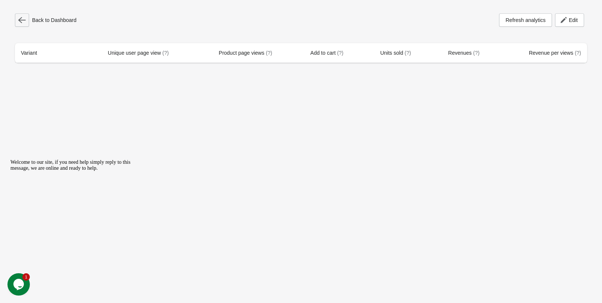  What do you see at coordinates (45, 20) in the screenshot?
I see `div: Back to Dashboard` at bounding box center [45, 20].